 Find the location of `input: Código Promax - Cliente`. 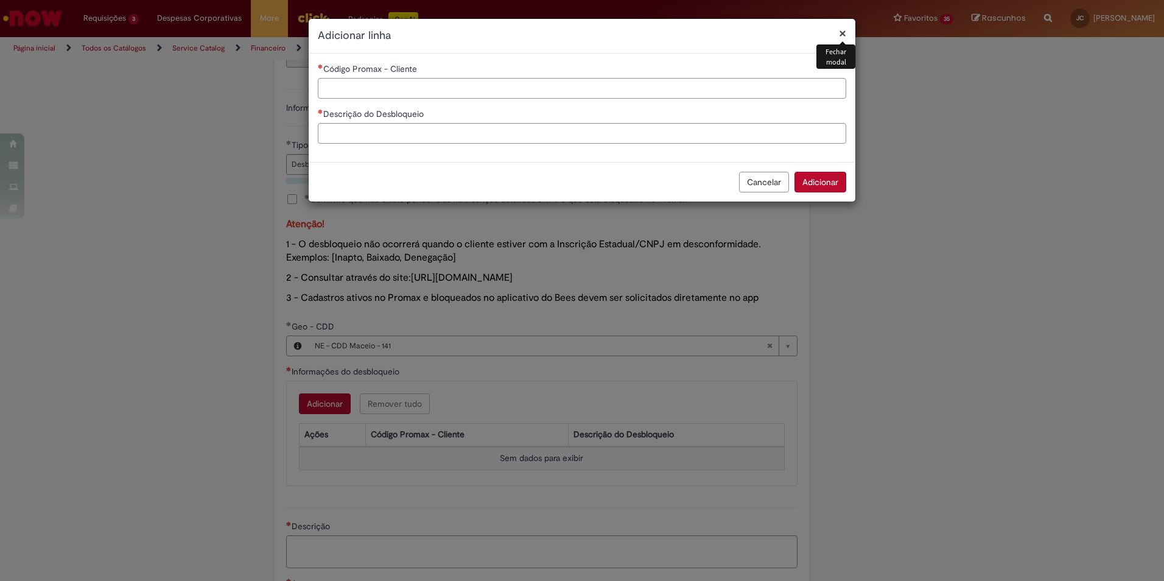

input: Código Promax - Cliente is located at coordinates (582, 88).